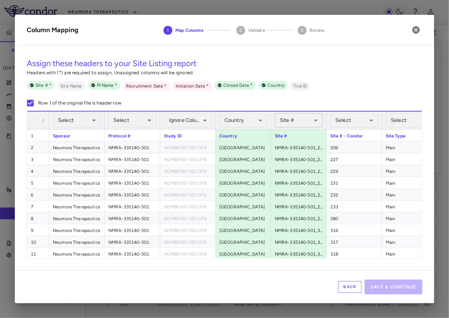 The height and width of the screenshot is (318, 449). Describe the element at coordinates (299, 147) in the screenshot. I see `div: NMRA-335140-501_206` at that location.